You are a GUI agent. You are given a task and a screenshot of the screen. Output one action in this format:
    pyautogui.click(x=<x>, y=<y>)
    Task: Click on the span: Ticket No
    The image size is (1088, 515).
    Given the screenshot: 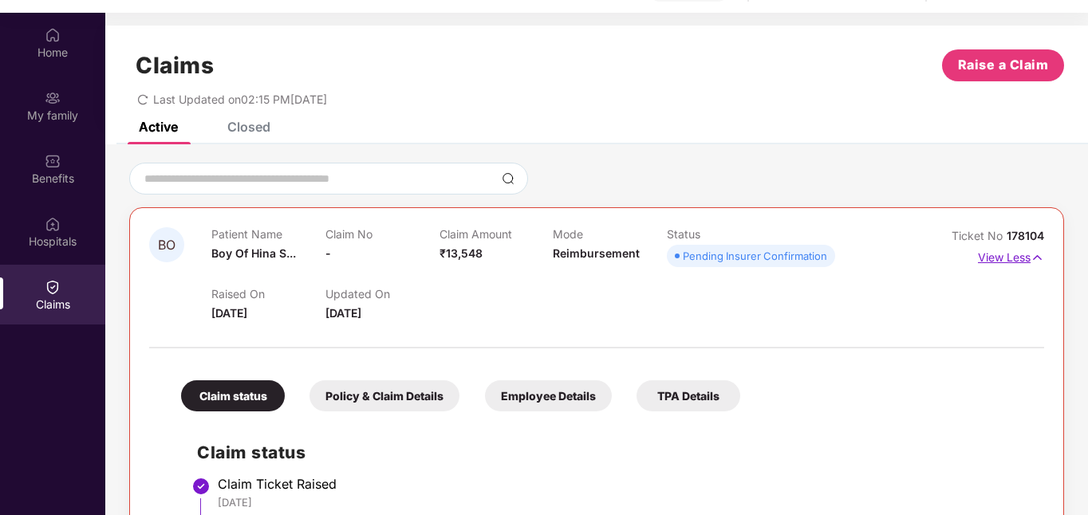 What is the action you would take?
    pyautogui.click(x=979, y=235)
    